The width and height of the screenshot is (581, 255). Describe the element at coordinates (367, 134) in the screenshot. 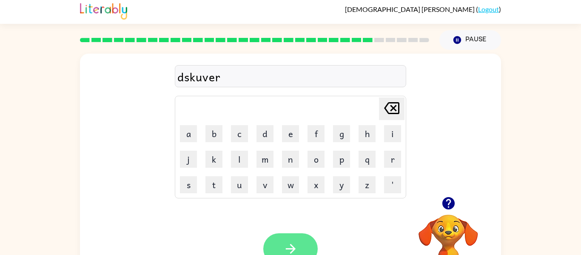

I see `button: h` at that location.